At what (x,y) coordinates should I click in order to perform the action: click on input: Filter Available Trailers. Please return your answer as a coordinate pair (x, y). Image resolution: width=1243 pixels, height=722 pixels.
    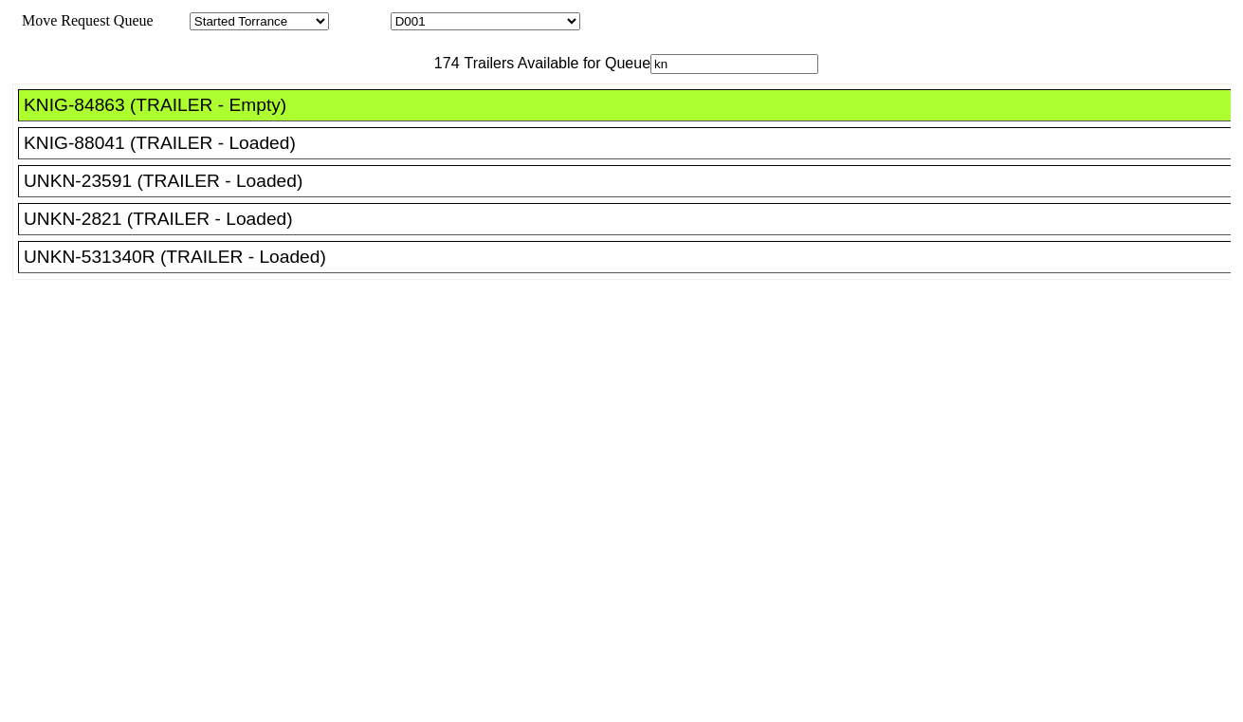
    Looking at the image, I should click on (734, 64).